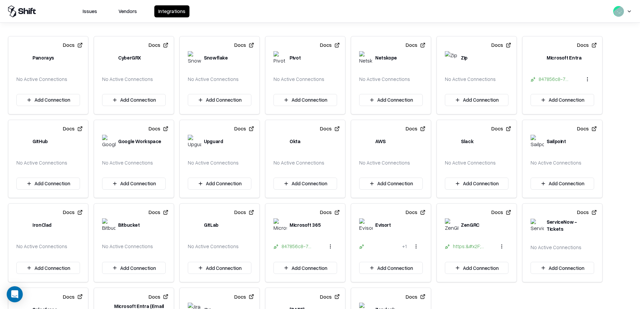 The height and width of the screenshot is (309, 640). What do you see at coordinates (40, 141) in the screenshot?
I see `div: GitHub` at bounding box center [40, 141].